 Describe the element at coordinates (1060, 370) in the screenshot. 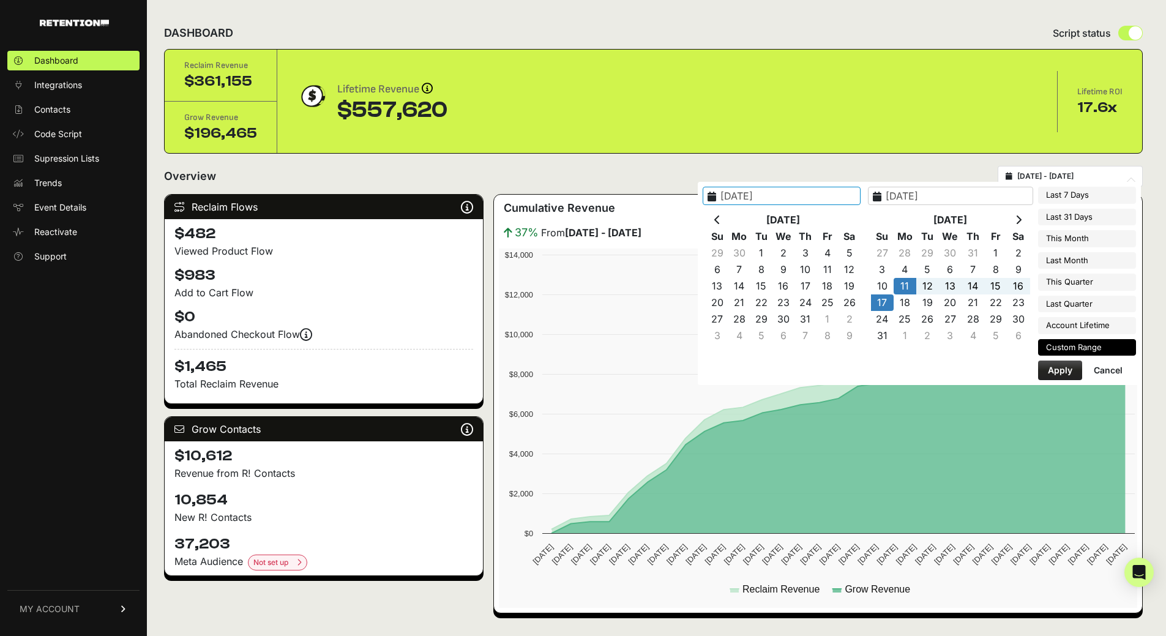

I see `button: Apply` at that location.